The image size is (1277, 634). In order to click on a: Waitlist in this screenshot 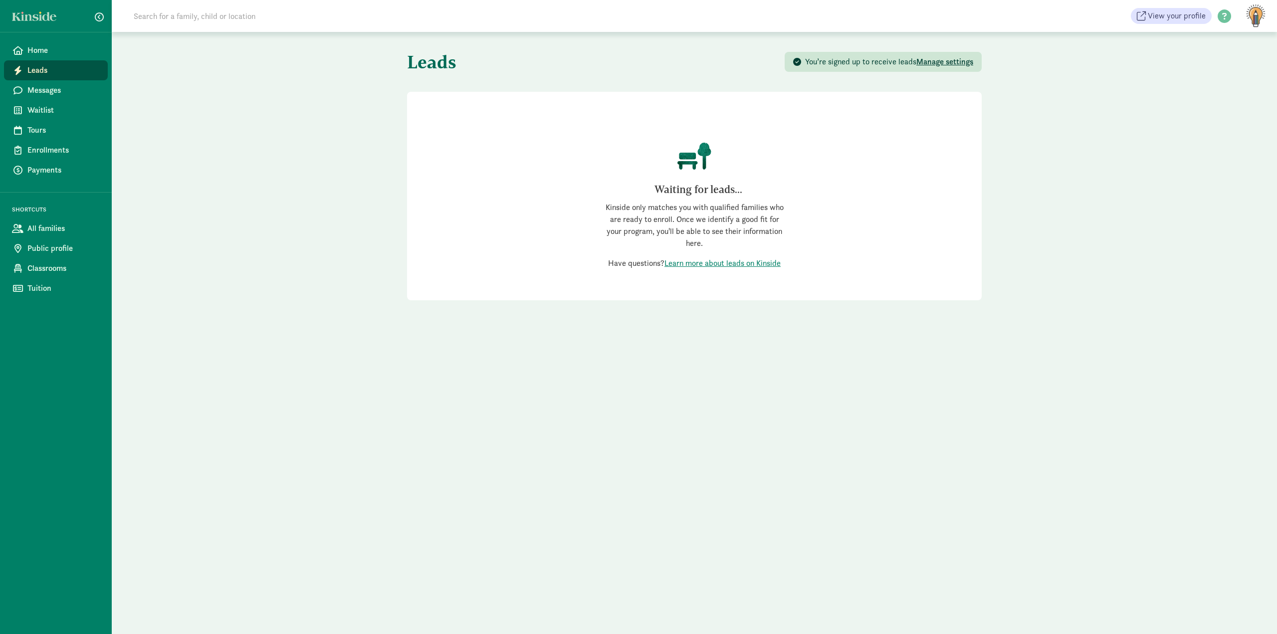, I will do `click(56, 110)`.